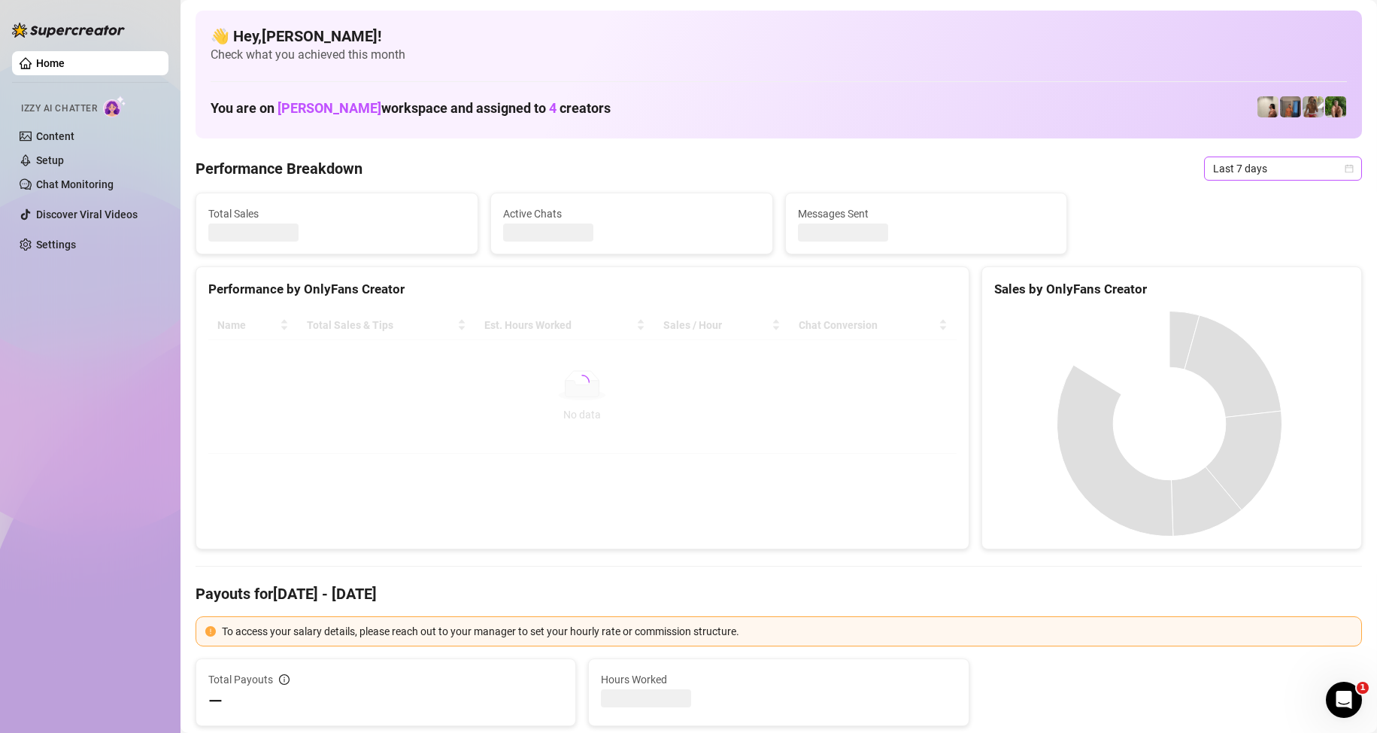  I want to click on div: Performance by OnlyFans Creator, so click(582, 289).